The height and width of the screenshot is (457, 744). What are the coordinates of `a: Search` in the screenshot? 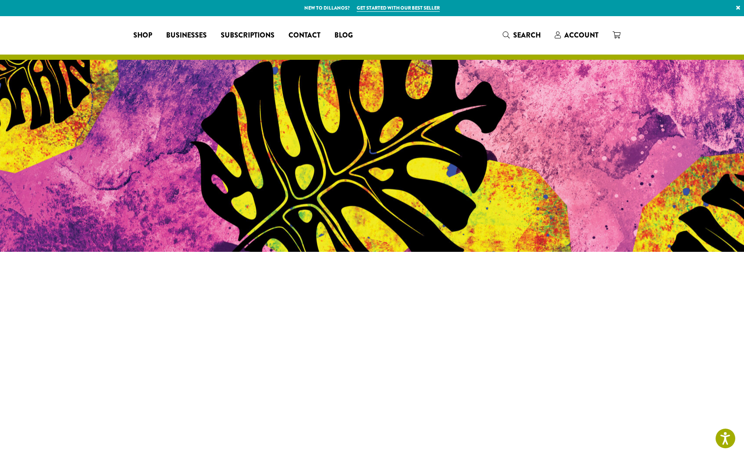 It's located at (521, 35).